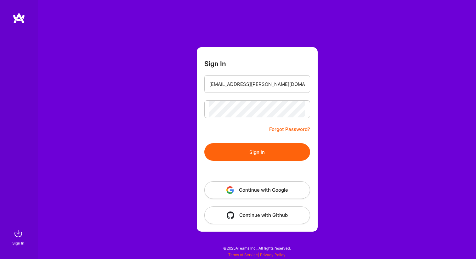 The image size is (476, 259). I want to click on a: Privacy Policy, so click(273, 255).